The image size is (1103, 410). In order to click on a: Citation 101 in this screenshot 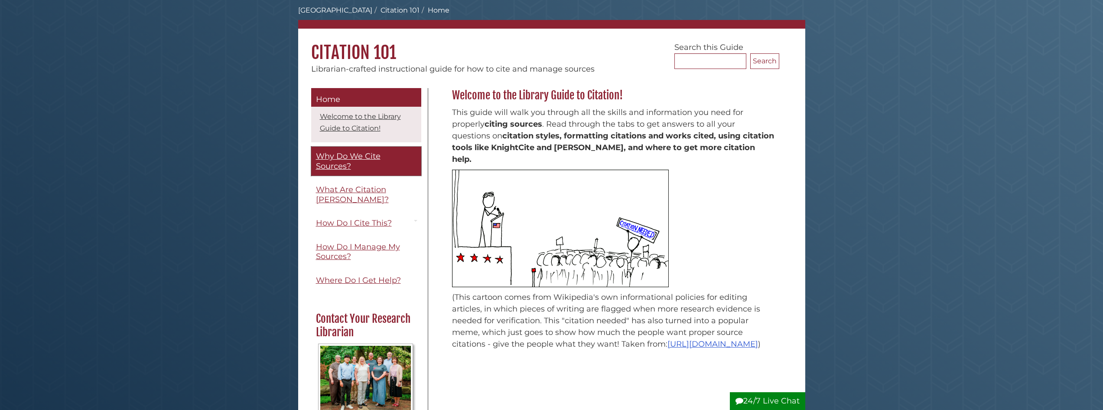, I will do `click(400, 10)`.